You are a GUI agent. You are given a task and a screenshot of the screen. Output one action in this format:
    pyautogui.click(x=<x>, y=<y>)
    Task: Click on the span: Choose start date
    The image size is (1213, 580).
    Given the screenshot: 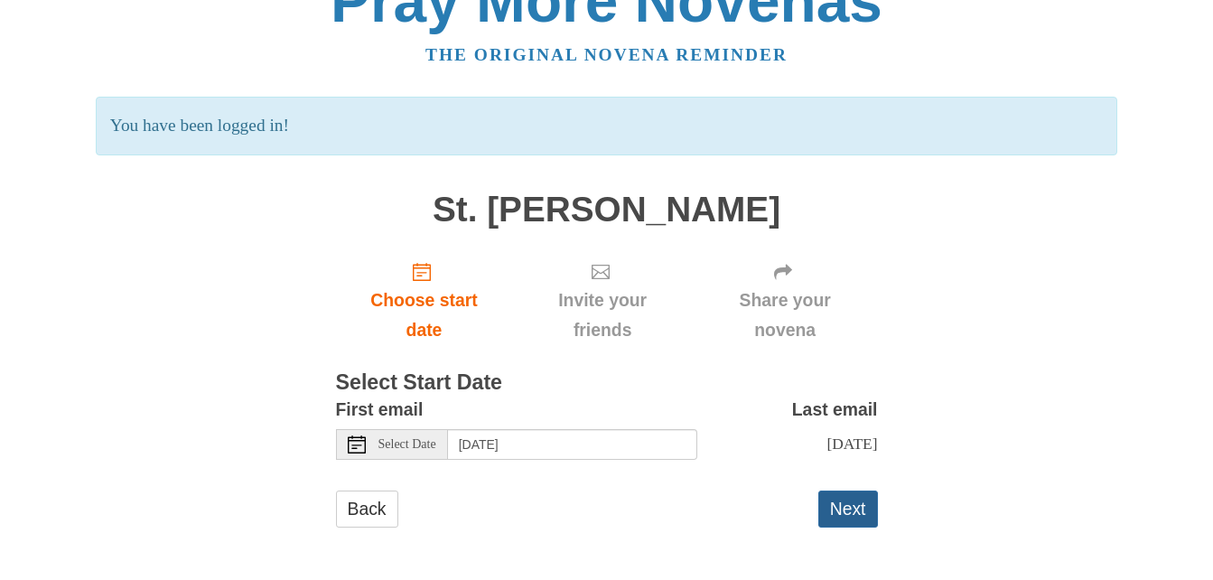 What is the action you would take?
    pyautogui.click(x=425, y=315)
    